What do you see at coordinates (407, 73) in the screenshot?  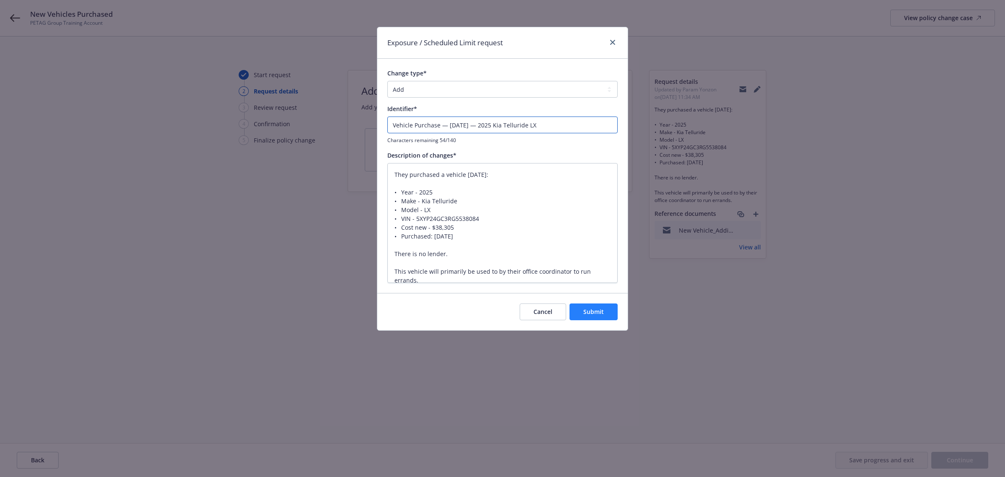 I see `span: Change type*` at bounding box center [407, 73].